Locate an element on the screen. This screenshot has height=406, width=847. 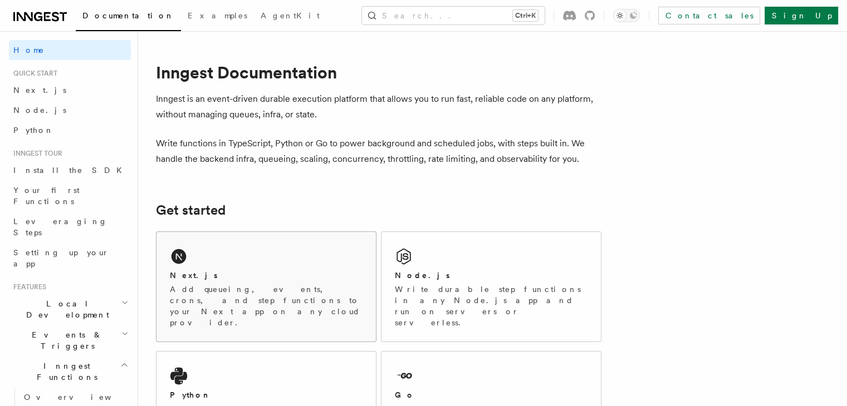
span: Documentation is located at coordinates (128, 16).